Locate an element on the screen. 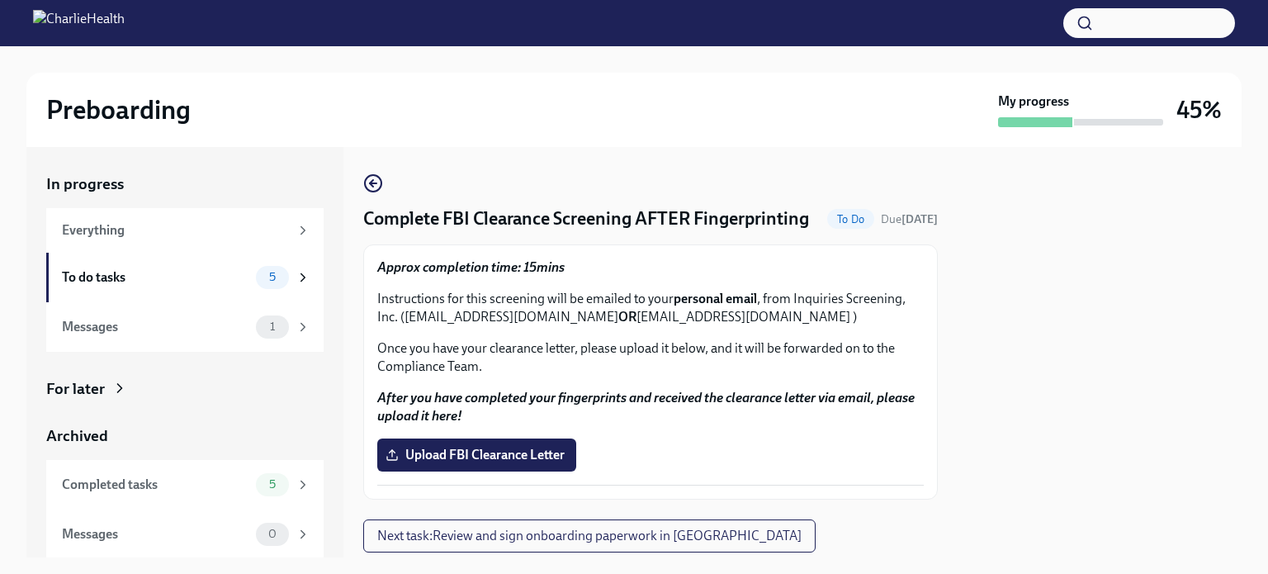 This screenshot has width=1268, height=574. img: CharlieHealth is located at coordinates (78, 23).